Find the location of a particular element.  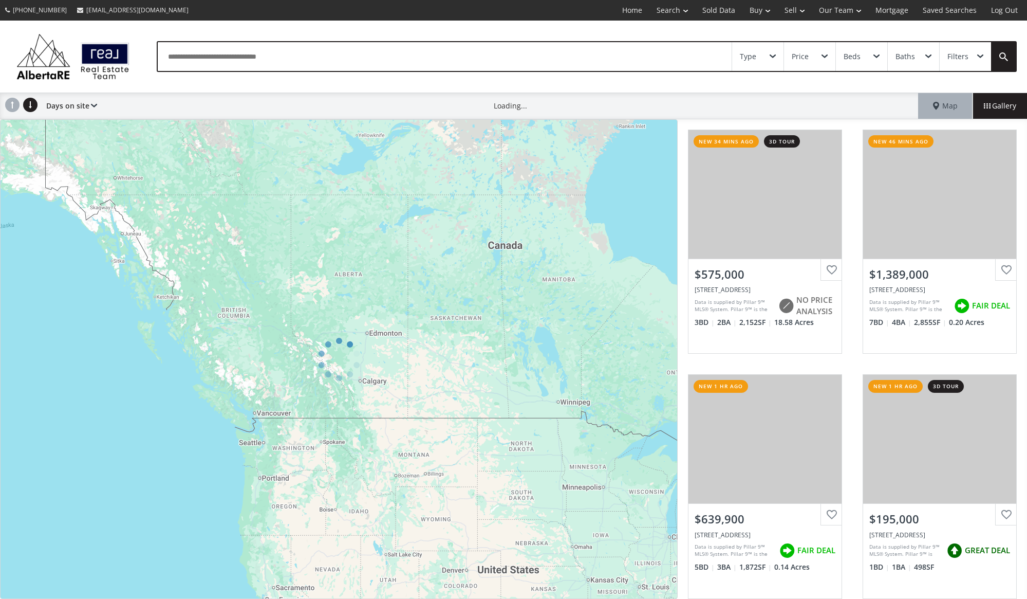

div: Beds is located at coordinates (852, 57).